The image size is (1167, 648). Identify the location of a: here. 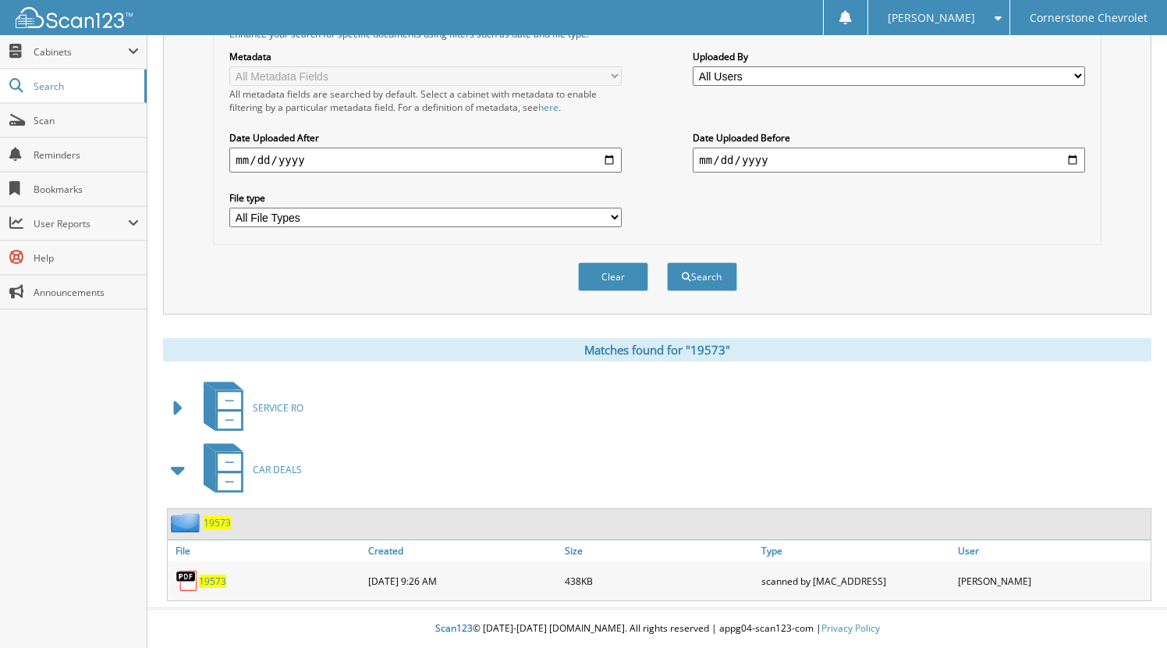
(548, 107).